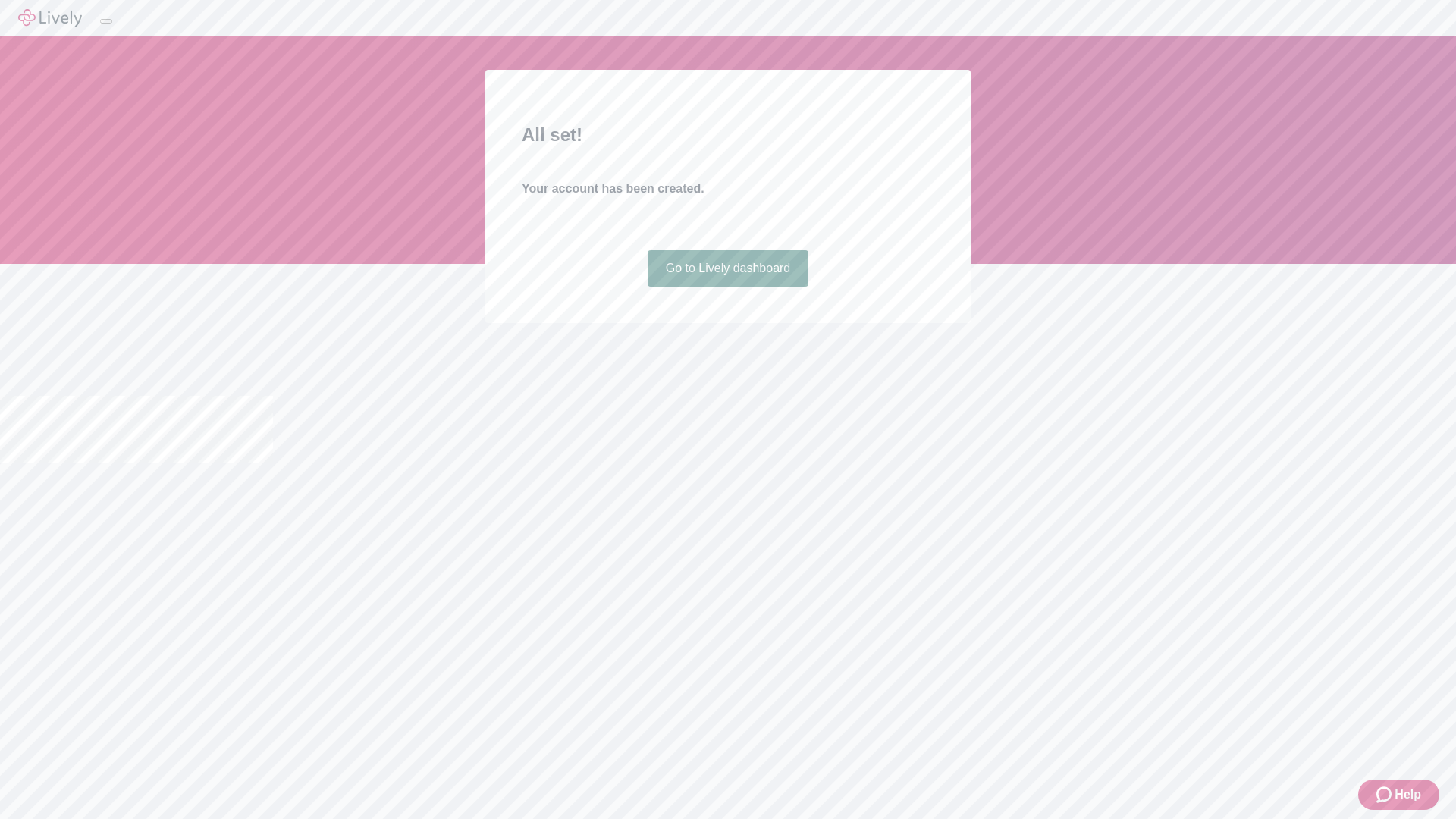 The width and height of the screenshot is (1456, 819). Describe the element at coordinates (1385, 794) in the screenshot. I see `svg: Zendesk support icon` at that location.